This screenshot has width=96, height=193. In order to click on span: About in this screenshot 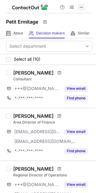, I will do `click(18, 33)`.